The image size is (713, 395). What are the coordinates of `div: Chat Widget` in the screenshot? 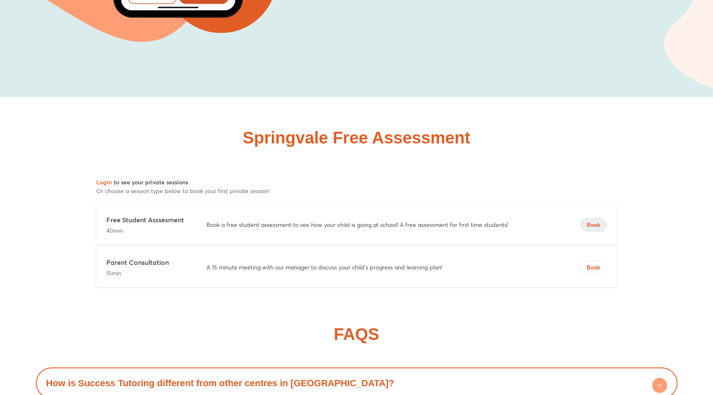 It's located at (693, 375).